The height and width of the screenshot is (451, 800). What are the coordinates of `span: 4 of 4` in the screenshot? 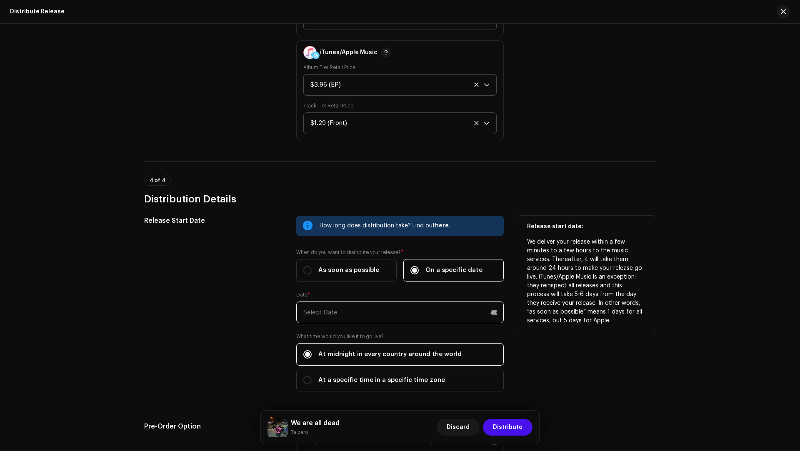 It's located at (158, 180).